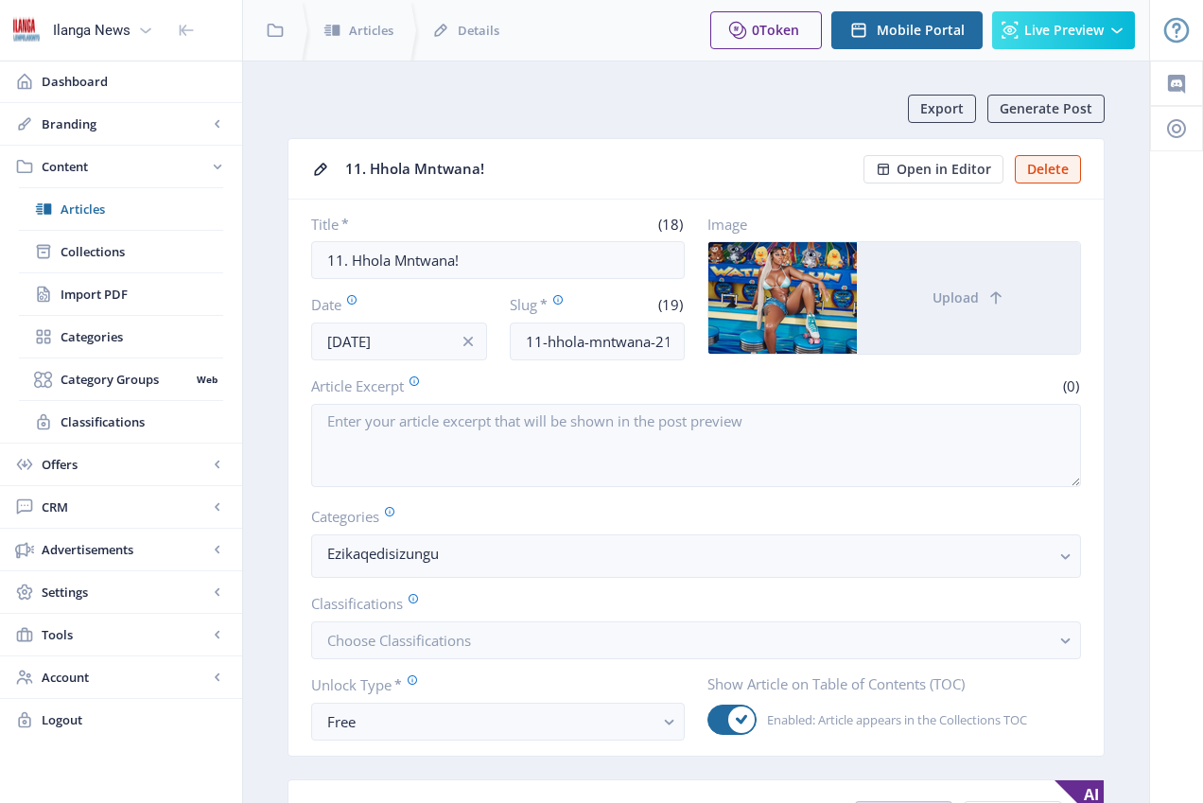  Describe the element at coordinates (1048, 169) in the screenshot. I see `button: Delete` at that location.